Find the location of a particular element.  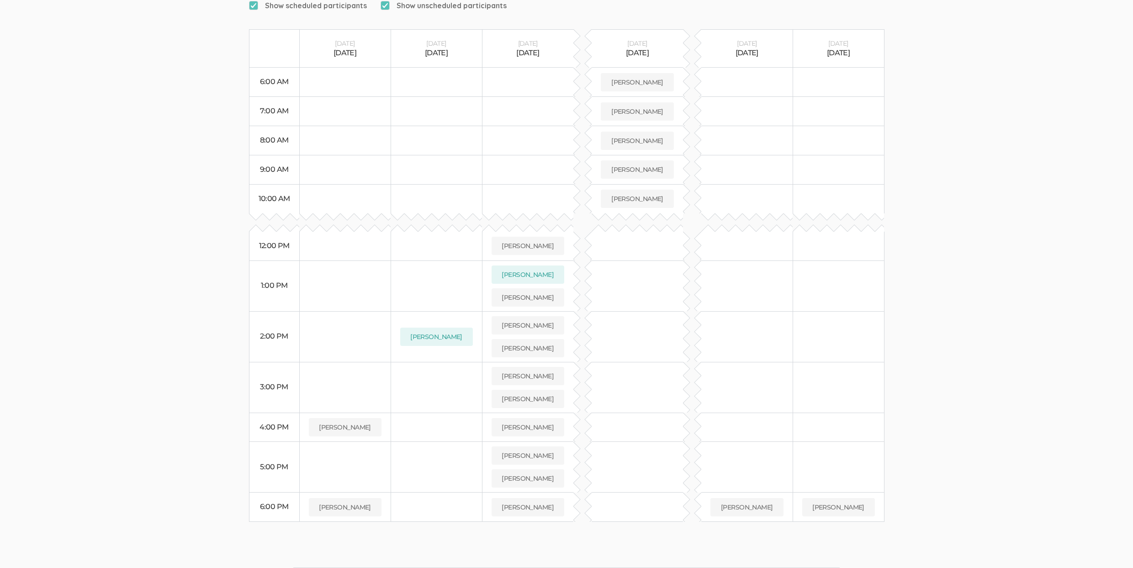

div: 10:00 AM is located at coordinates (274, 199).